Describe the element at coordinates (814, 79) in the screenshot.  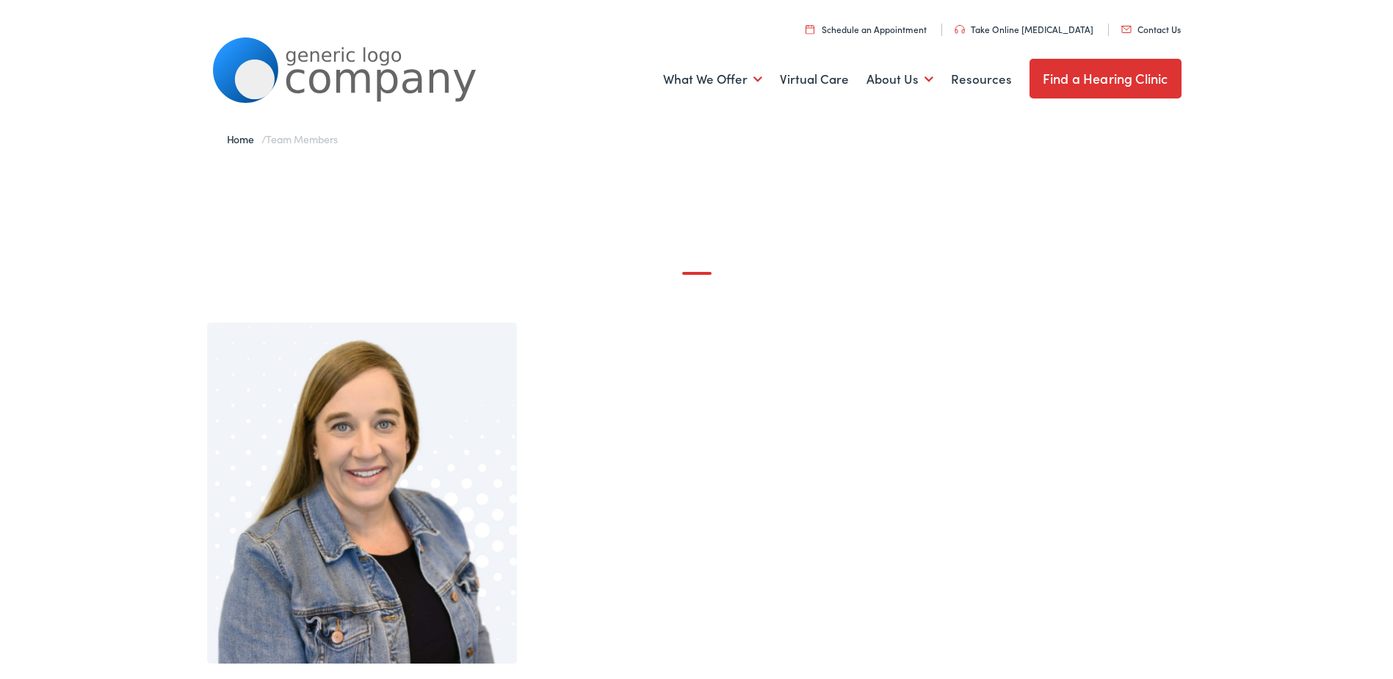
I see `a: Virtual Care` at that location.